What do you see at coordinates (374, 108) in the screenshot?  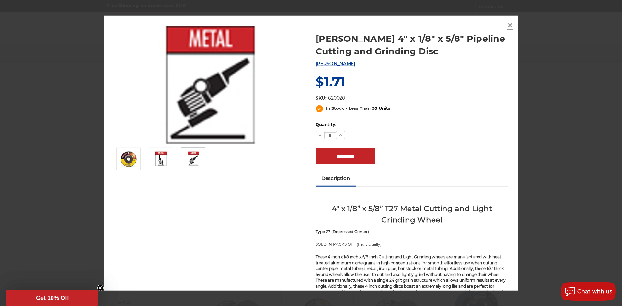 I see `span: 30` at bounding box center [374, 108].